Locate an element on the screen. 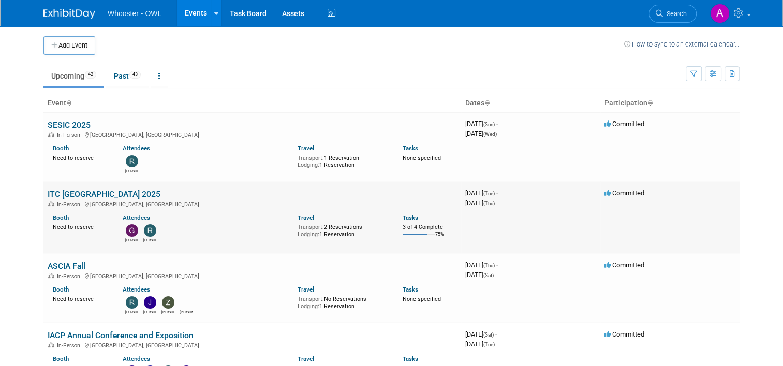  span: (Wed) is located at coordinates (490, 134).